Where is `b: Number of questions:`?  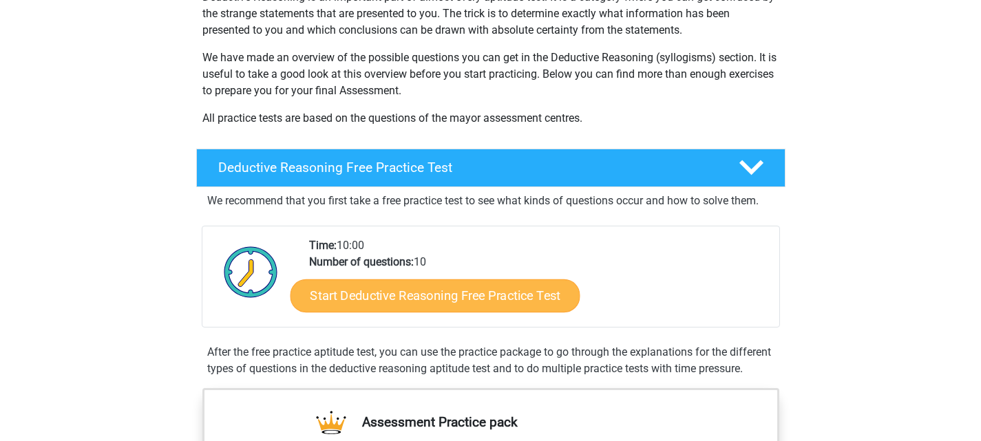
b: Number of questions: is located at coordinates (361, 262).